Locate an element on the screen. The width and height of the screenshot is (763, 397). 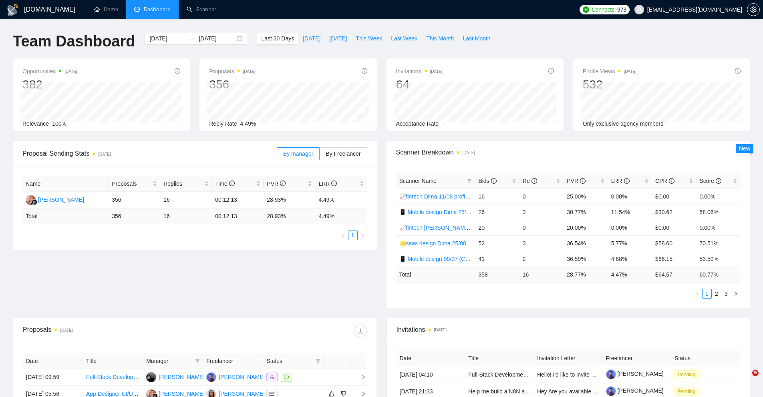
li: 1 is located at coordinates (353, 236).